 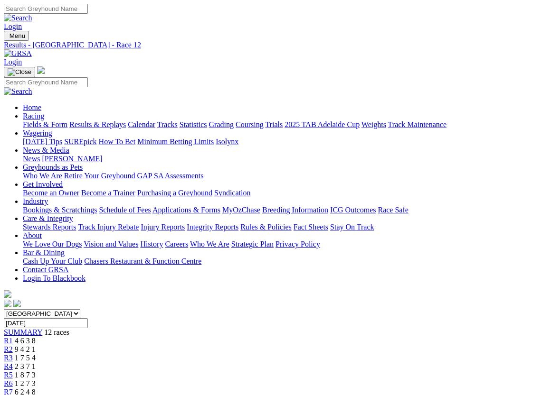 What do you see at coordinates (252, 244) in the screenshot?
I see `a: Strategic Plan` at bounding box center [252, 244].